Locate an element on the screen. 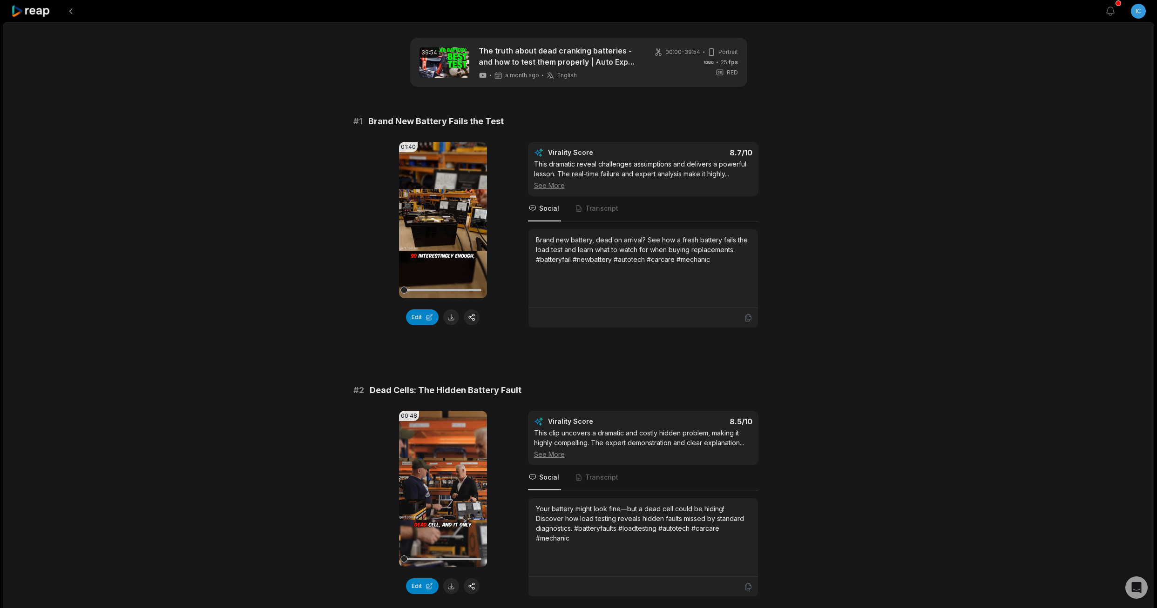 This screenshot has height=608, width=1157. div: 8.7 /10 is located at coordinates (702, 153).